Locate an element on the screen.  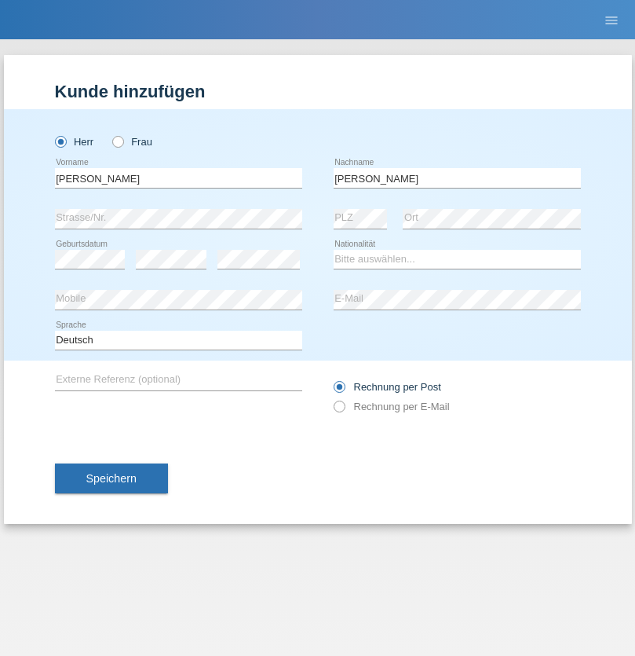
input: Herr is located at coordinates (60, 141).